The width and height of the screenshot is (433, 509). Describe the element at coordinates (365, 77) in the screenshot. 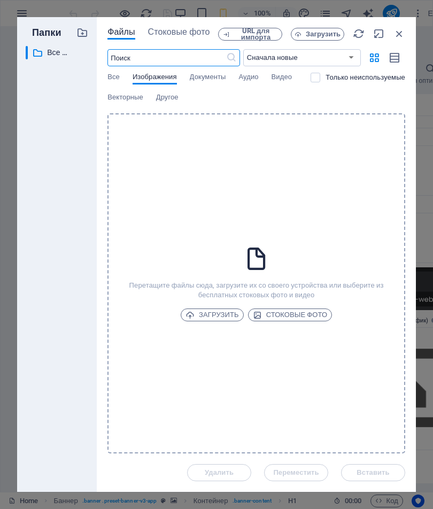

I see `p: Отображаются только файлы, которые не используются на сайте. Файлы, добавленные во время этого се...` at that location.